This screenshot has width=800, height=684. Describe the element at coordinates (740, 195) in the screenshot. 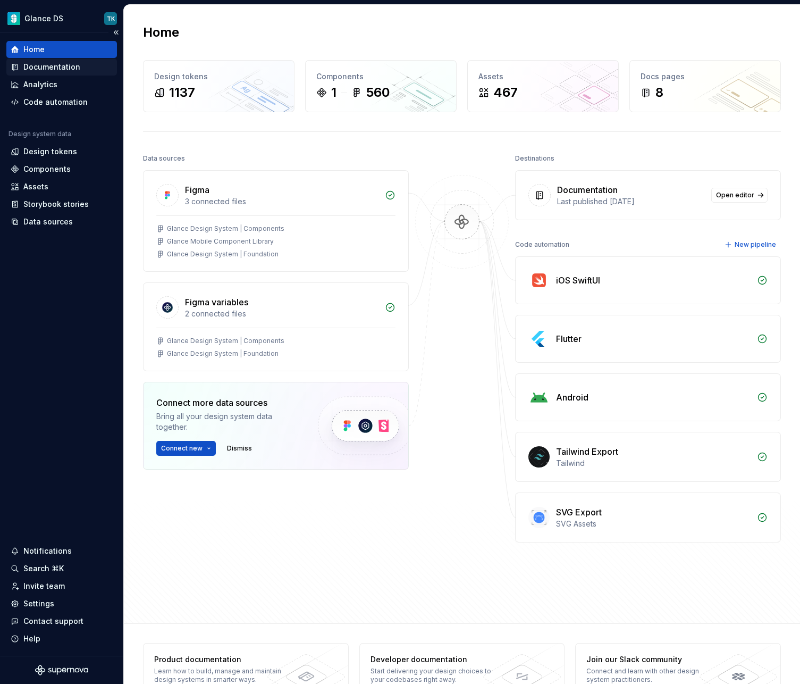

I see `a: Open editor` at that location.